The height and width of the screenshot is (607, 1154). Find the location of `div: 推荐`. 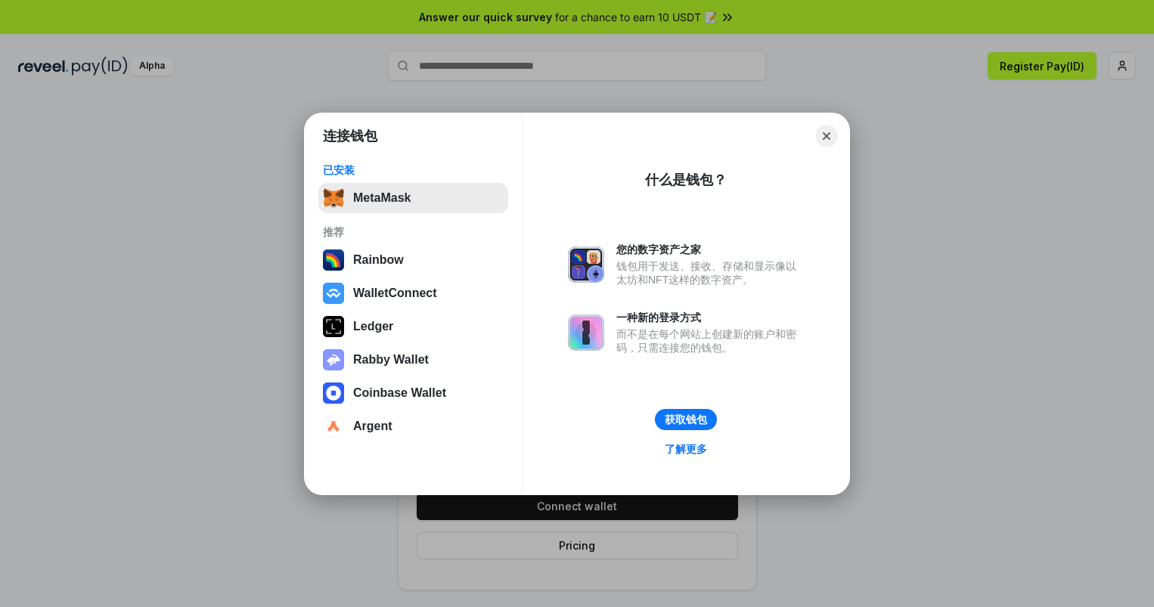

div: 推荐 is located at coordinates (413, 232).